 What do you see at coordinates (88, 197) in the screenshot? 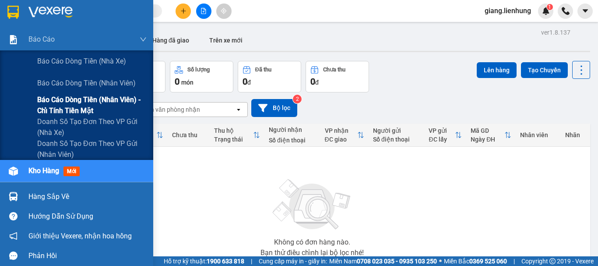
I see `div: Hàng sắp về` at bounding box center [88, 197].